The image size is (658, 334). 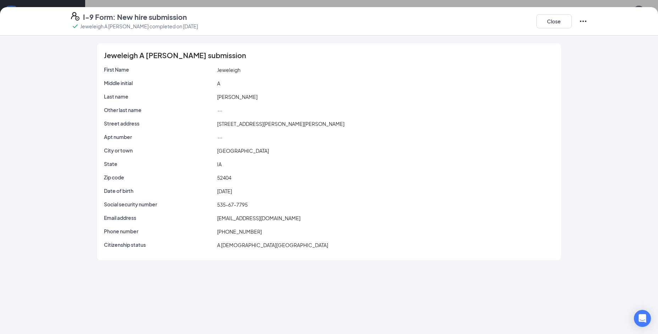 What do you see at coordinates (229, 70) in the screenshot?
I see `span: Jeweleigh` at bounding box center [229, 70].